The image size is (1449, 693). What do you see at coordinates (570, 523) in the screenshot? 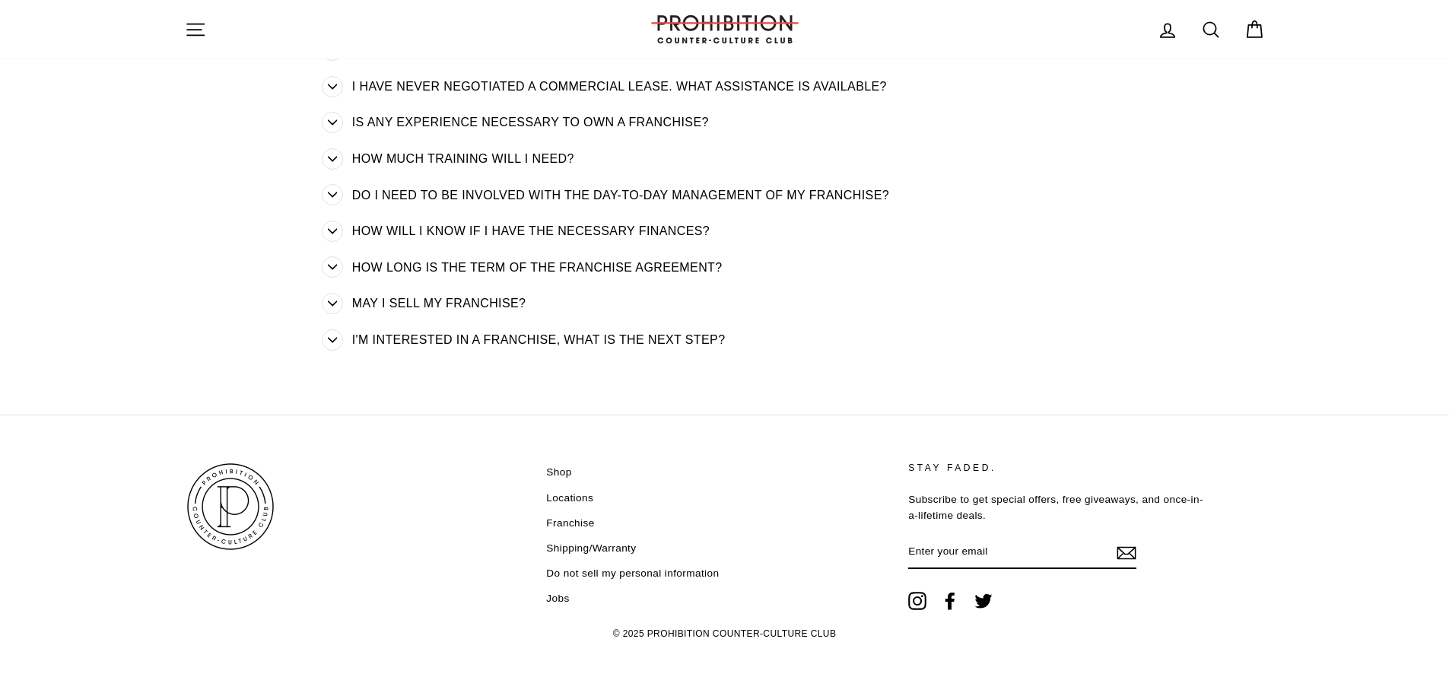
I see `a: Franchise` at bounding box center [570, 523].